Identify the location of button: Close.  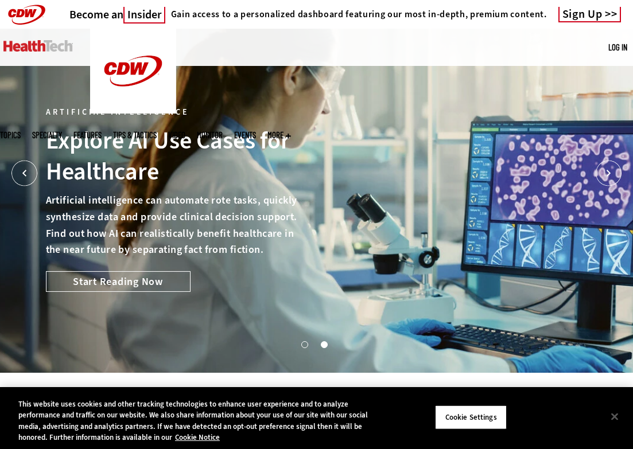
(614, 417).